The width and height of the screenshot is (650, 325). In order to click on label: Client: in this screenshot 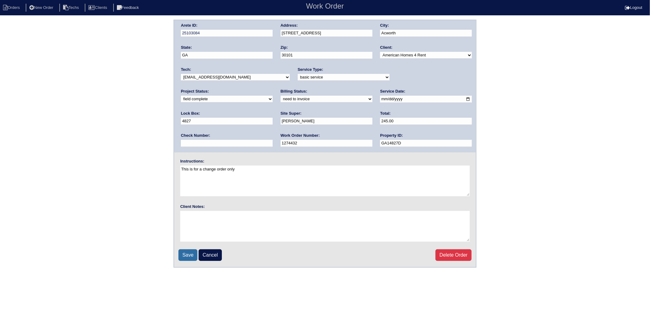, I will do `click(386, 47)`.